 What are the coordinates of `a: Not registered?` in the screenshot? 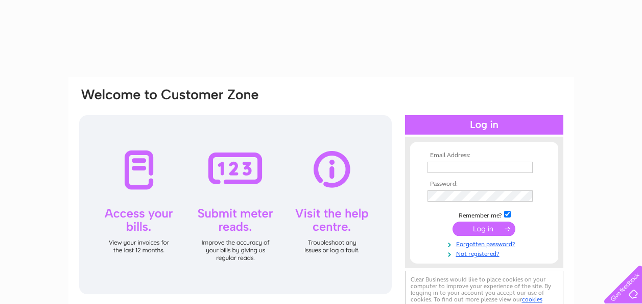 It's located at (486, 252).